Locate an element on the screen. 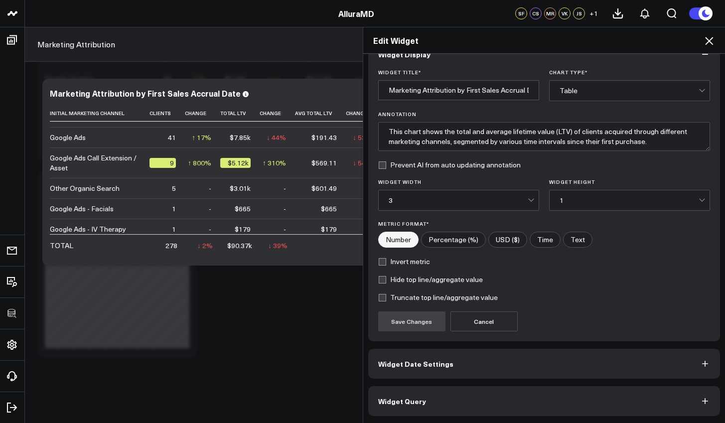  div: MR is located at coordinates (550, 13).